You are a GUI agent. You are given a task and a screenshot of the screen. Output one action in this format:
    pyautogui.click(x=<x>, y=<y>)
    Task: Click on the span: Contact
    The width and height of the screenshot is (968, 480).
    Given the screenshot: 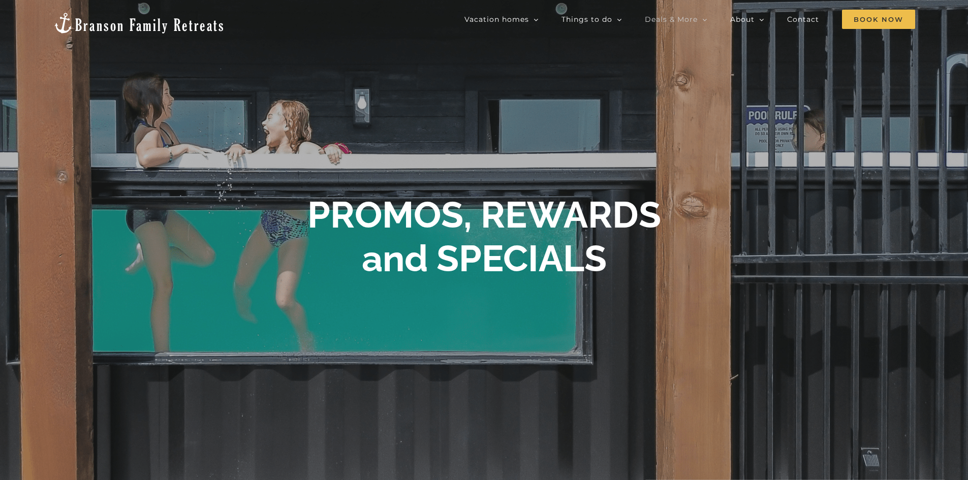 What is the action you would take?
    pyautogui.click(x=803, y=19)
    